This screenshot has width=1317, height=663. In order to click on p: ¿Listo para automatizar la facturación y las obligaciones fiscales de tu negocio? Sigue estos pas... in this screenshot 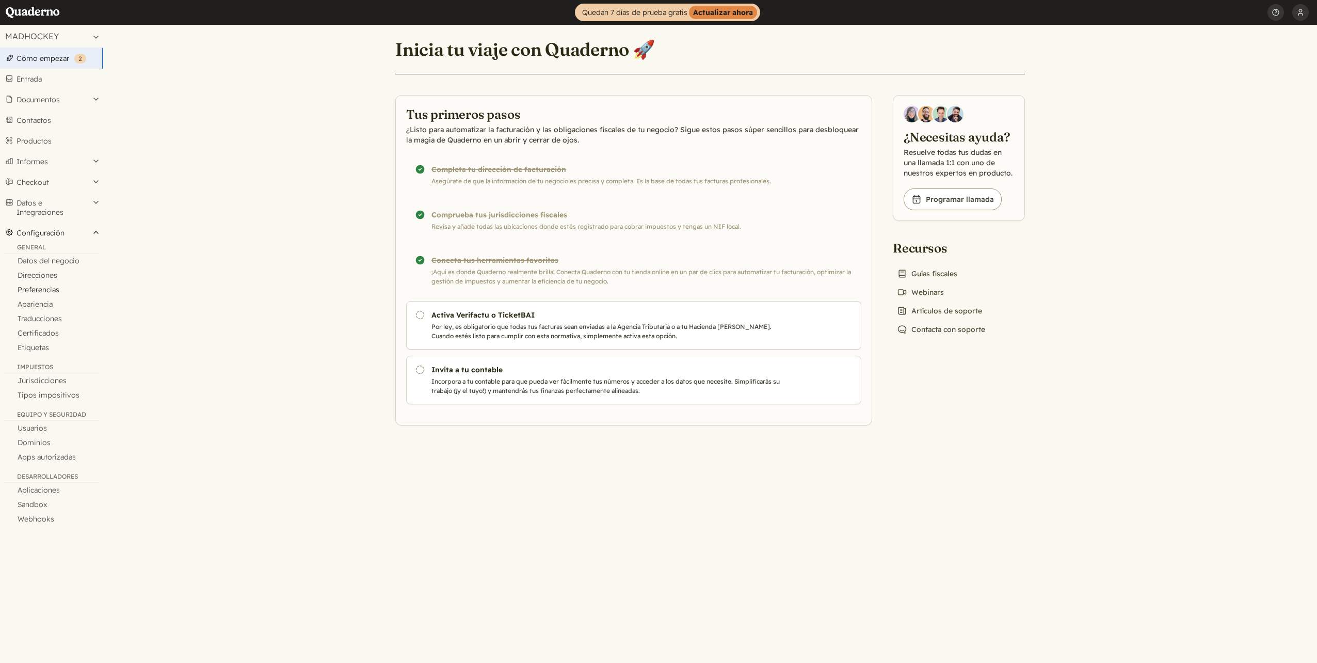, I will do `click(634, 135)`.